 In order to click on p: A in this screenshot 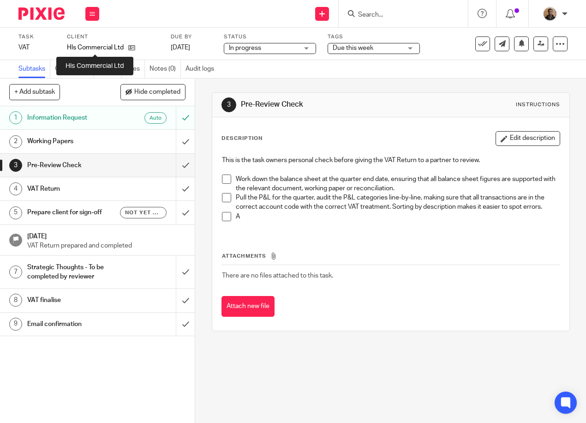, I will do `click(398, 216)`.